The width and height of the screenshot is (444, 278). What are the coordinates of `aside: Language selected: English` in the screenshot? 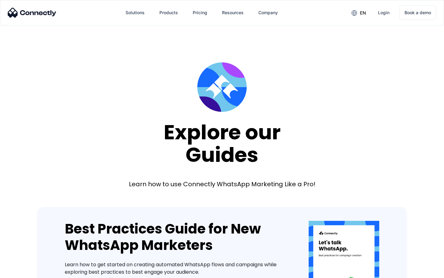 It's located at (22, 271).